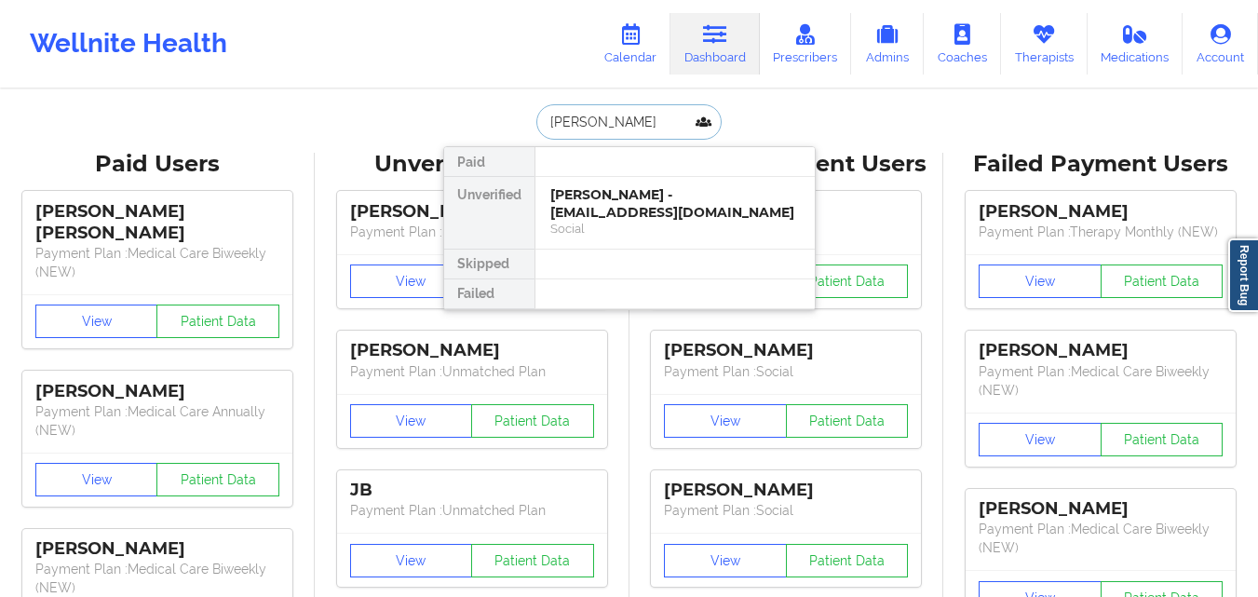  Describe the element at coordinates (962, 44) in the screenshot. I see `a: Coaches` at that location.